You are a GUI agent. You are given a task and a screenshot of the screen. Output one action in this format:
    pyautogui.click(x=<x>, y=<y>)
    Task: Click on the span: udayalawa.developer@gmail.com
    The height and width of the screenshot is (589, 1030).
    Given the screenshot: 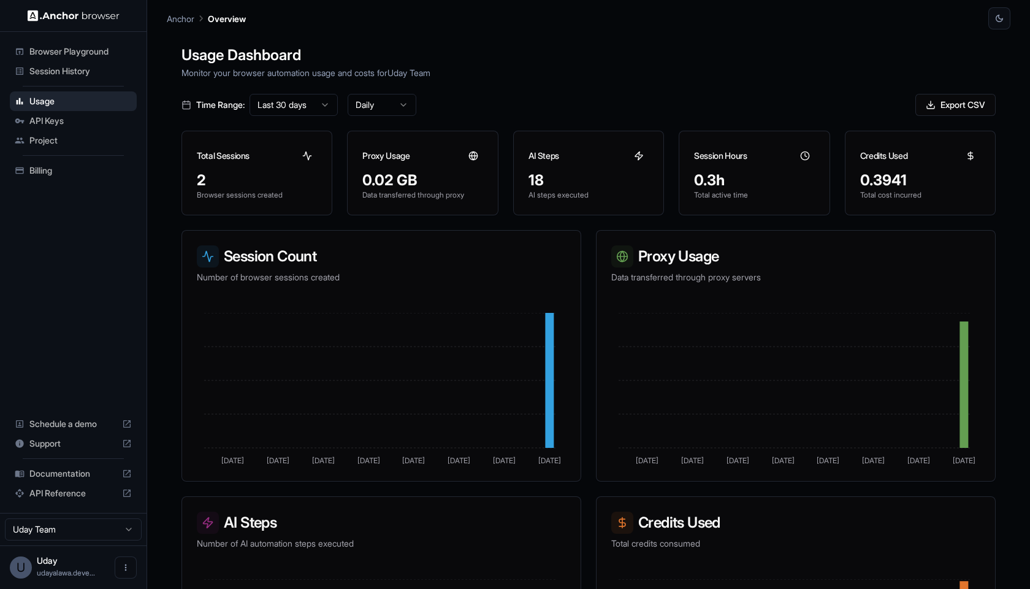 What is the action you would take?
    pyautogui.click(x=66, y=572)
    